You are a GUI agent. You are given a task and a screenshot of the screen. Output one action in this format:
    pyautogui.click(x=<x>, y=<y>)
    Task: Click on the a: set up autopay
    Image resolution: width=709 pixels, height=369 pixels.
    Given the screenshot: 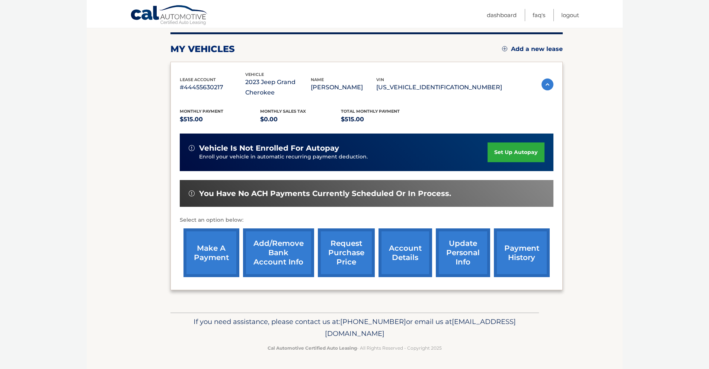 What is the action you would take?
    pyautogui.click(x=516, y=152)
    